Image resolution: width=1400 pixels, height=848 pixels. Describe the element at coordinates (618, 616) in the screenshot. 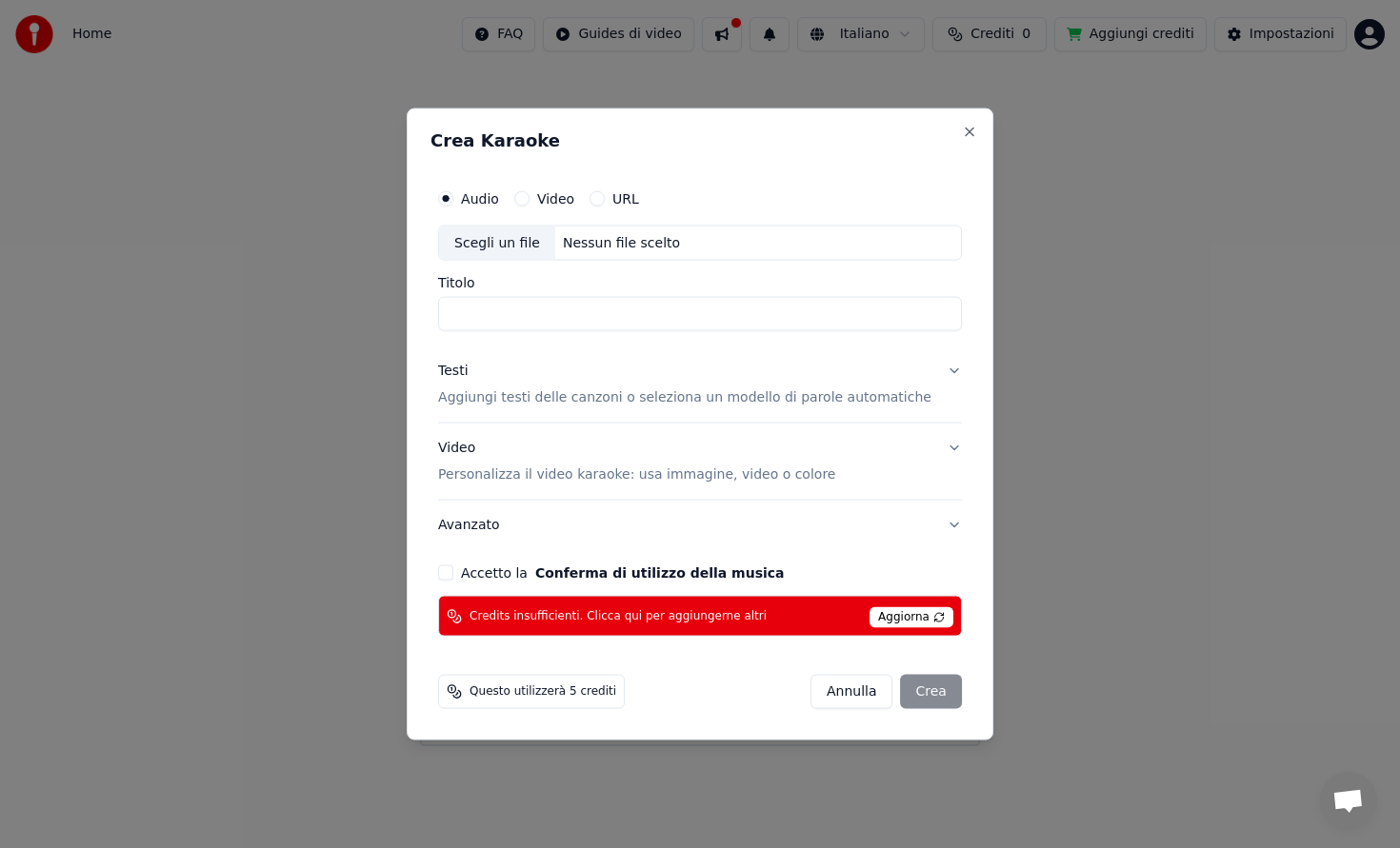

I see `span: Credits insufficienti. Clicca qui per aggiungerne altri` at that location.